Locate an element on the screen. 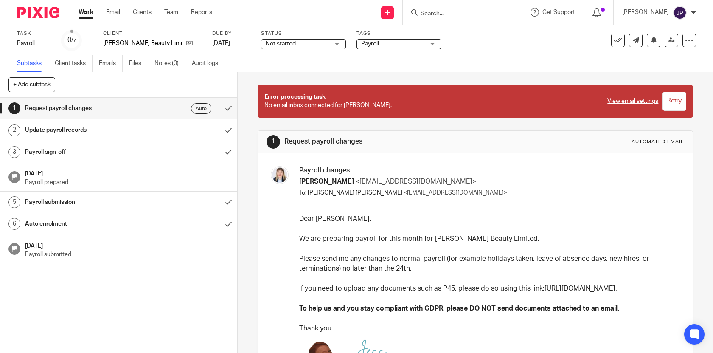  span: Get Support is located at coordinates (558, 12).